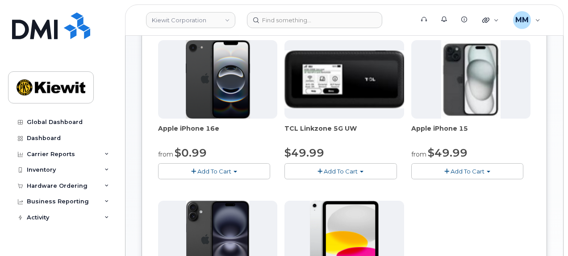  I want to click on span: Apple iPhone 16e, so click(217, 133).